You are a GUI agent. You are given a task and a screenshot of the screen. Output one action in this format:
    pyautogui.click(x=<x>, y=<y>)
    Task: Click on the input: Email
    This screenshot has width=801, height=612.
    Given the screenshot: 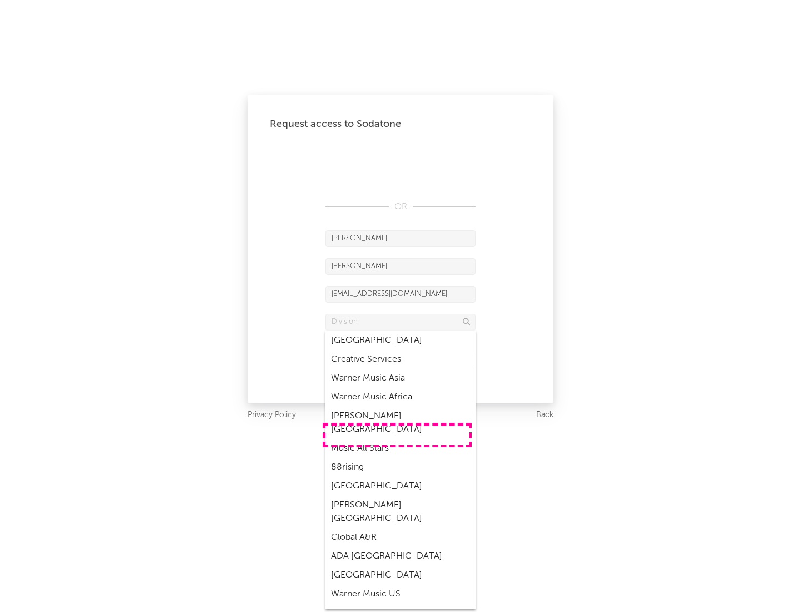 What is the action you would take?
    pyautogui.click(x=401, y=294)
    